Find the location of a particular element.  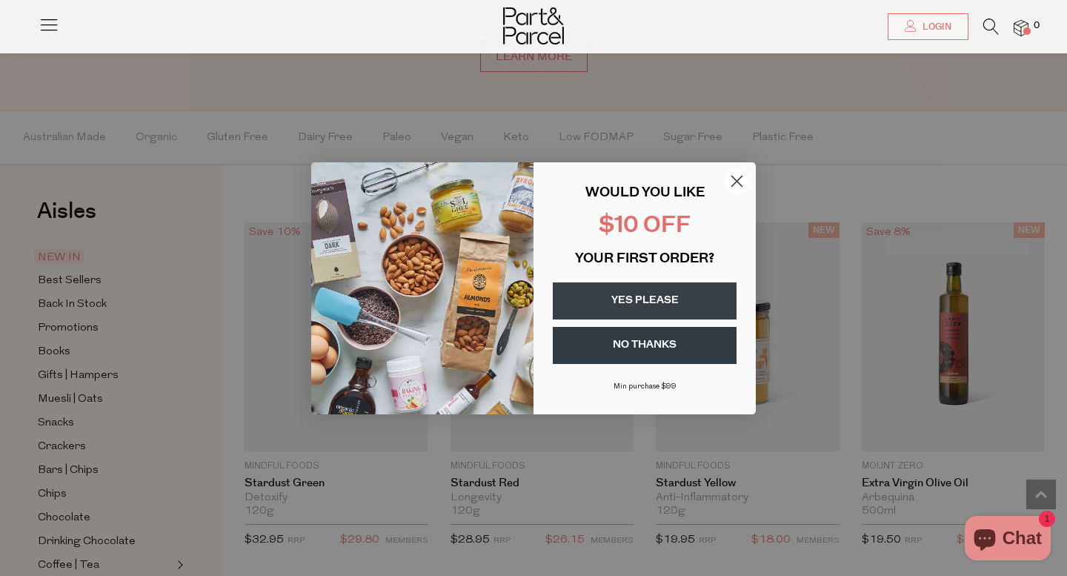

button: NO THANKS is located at coordinates (645, 345).